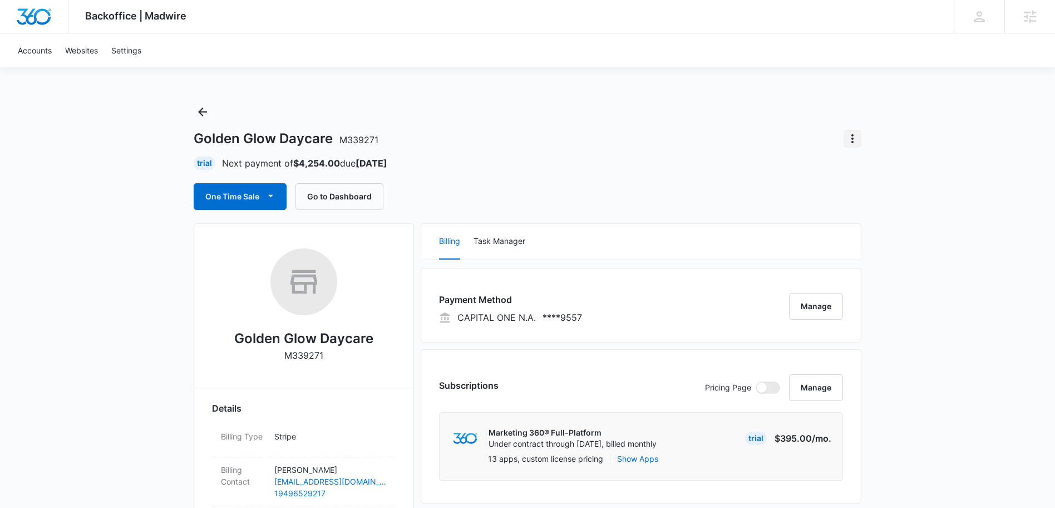  Describe the element at coordinates (821, 438) in the screenshot. I see `span: /mo.` at that location.